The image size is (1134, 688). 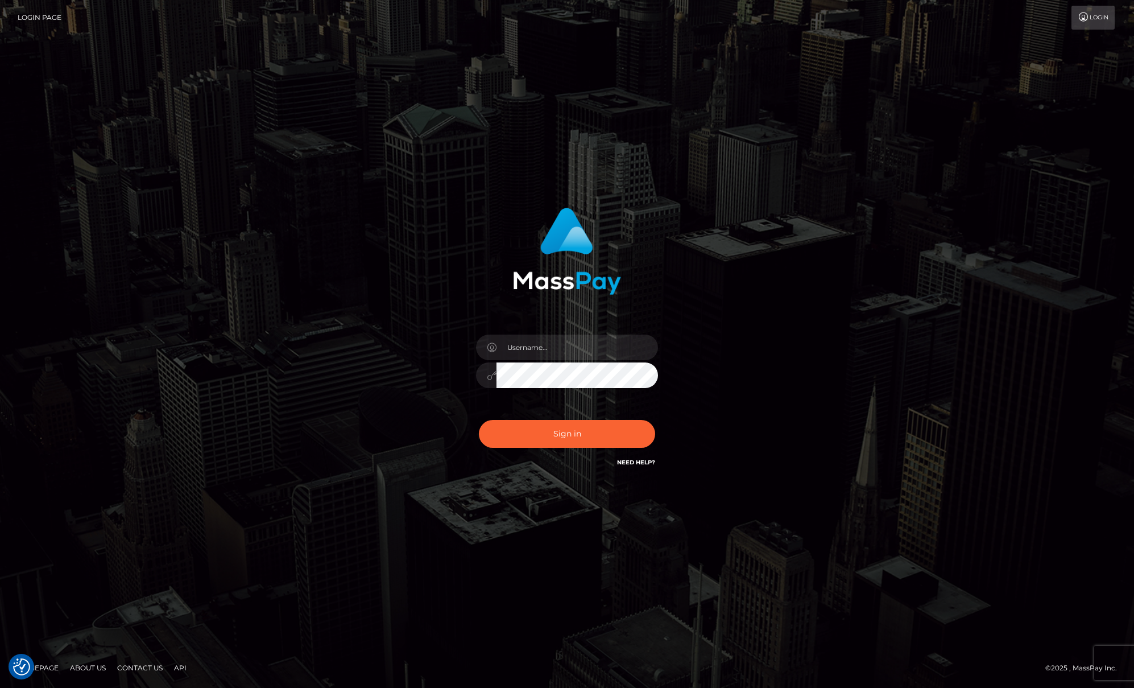 What do you see at coordinates (567, 433) in the screenshot?
I see `button: Sign in` at bounding box center [567, 433].